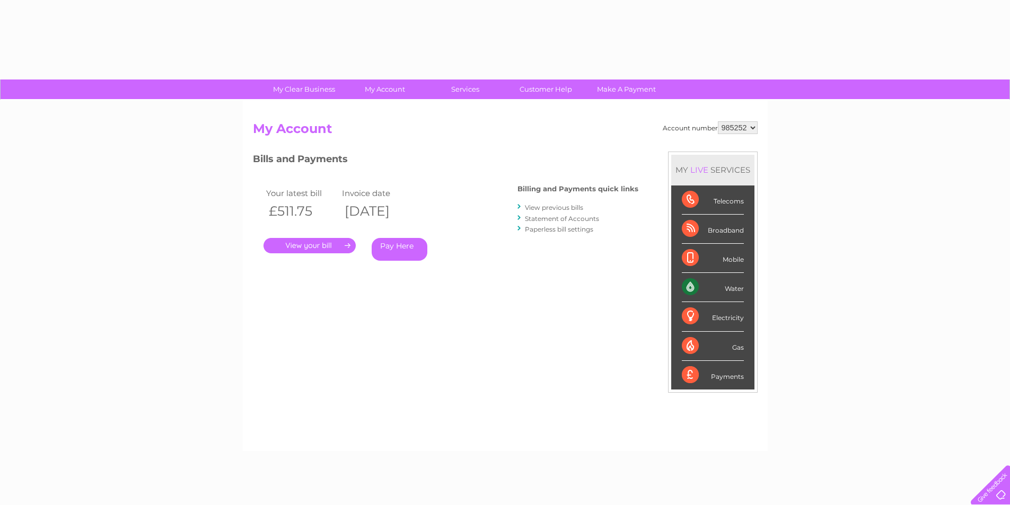 Image resolution: width=1010 pixels, height=505 pixels. I want to click on div: Mobile, so click(712, 258).